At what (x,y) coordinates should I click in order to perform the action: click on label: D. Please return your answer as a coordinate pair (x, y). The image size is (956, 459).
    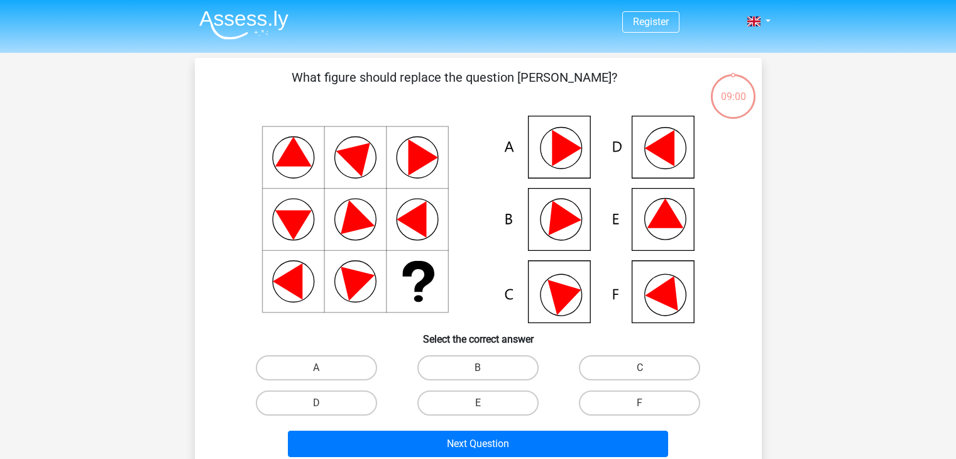
    Looking at the image, I should click on (316, 403).